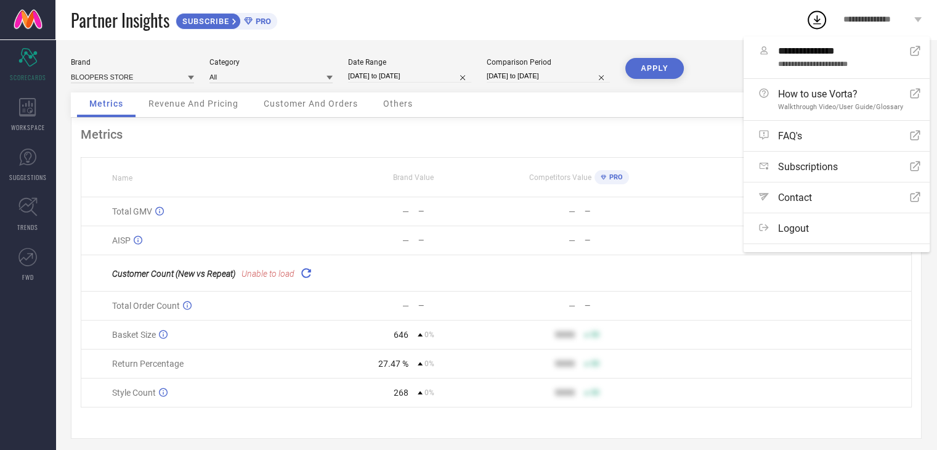 The image size is (937, 450). What do you see at coordinates (837, 166) in the screenshot?
I see `a: Subscriptions` at bounding box center [837, 166].